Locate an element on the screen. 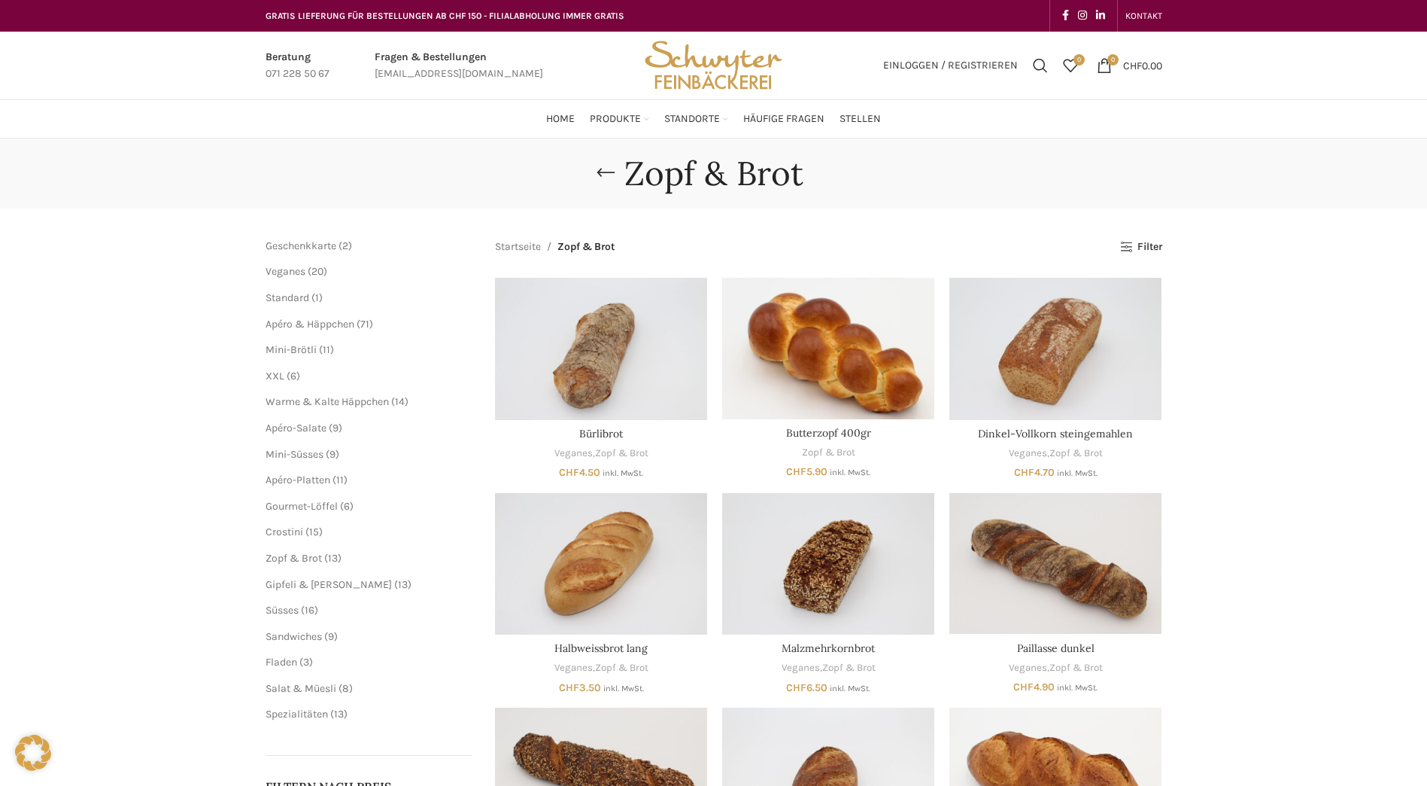  a: Crostini is located at coordinates (284, 531).